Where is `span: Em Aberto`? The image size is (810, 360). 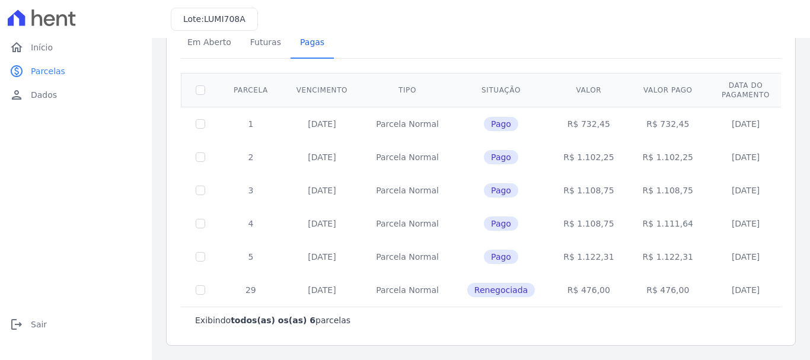 span: Em Aberto is located at coordinates (209, 42).